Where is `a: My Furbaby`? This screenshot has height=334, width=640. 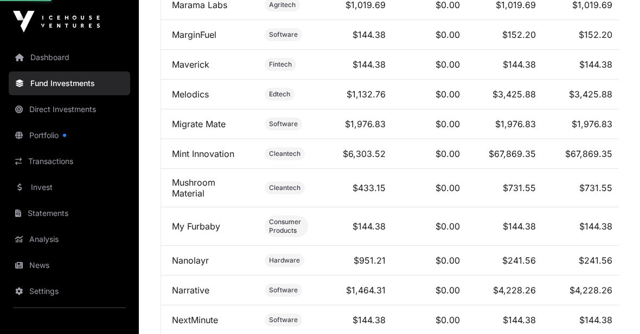
a: My Furbaby is located at coordinates (196, 227).